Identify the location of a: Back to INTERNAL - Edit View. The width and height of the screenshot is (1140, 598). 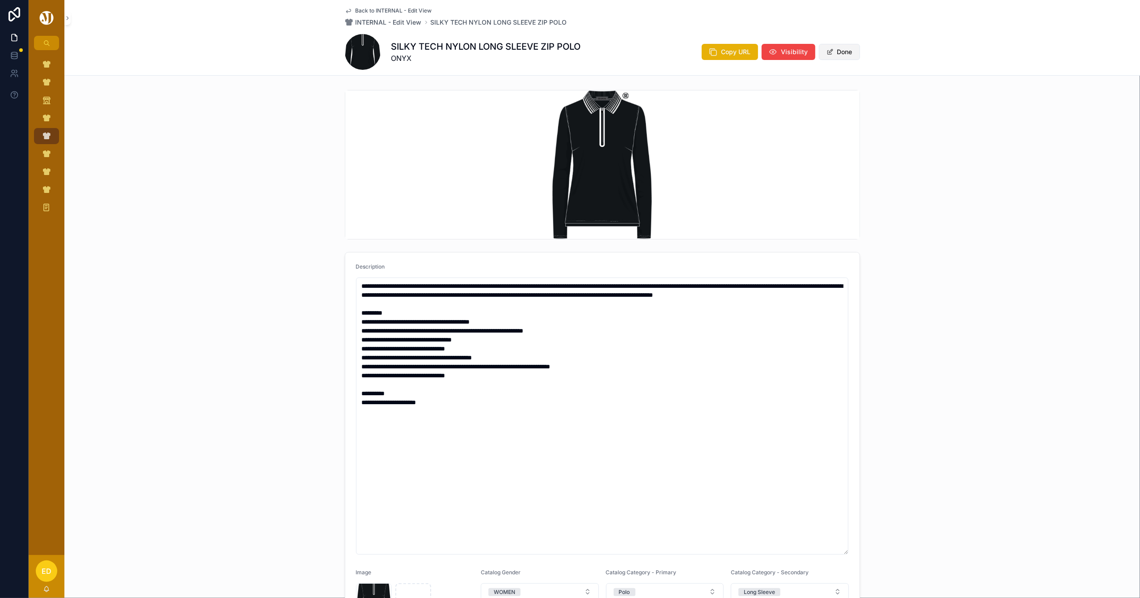
(388, 11).